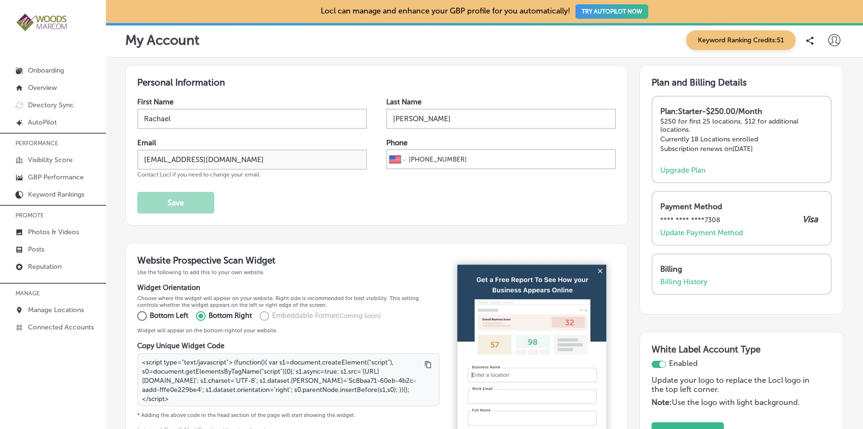 This screenshot has height=429, width=863. What do you see at coordinates (684, 282) in the screenshot?
I see `p: Billing History` at bounding box center [684, 282].